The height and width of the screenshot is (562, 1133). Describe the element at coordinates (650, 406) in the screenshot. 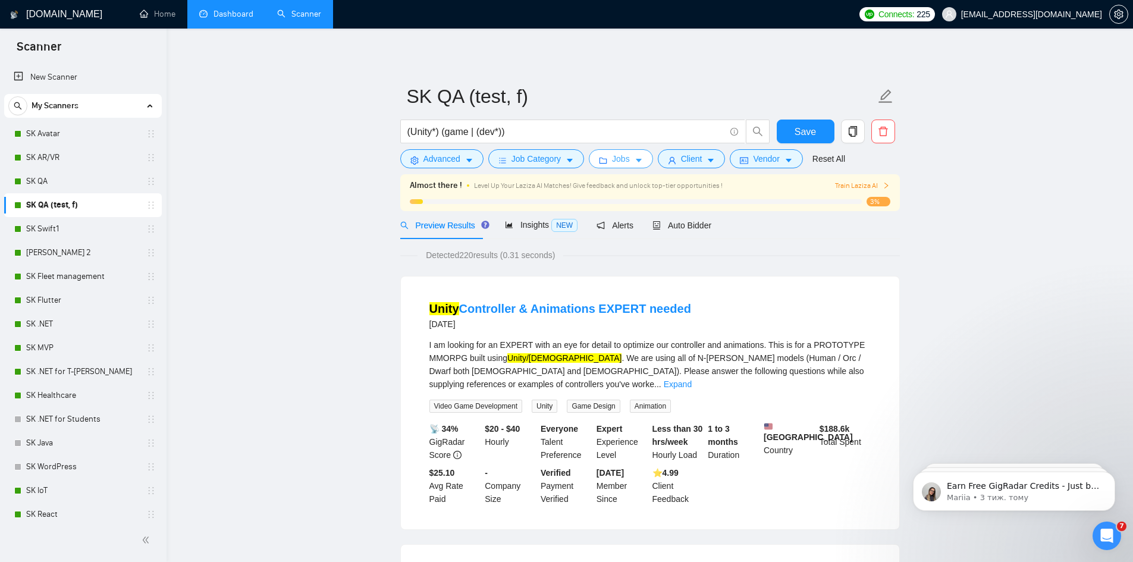

I see `span: Animation` at that location.